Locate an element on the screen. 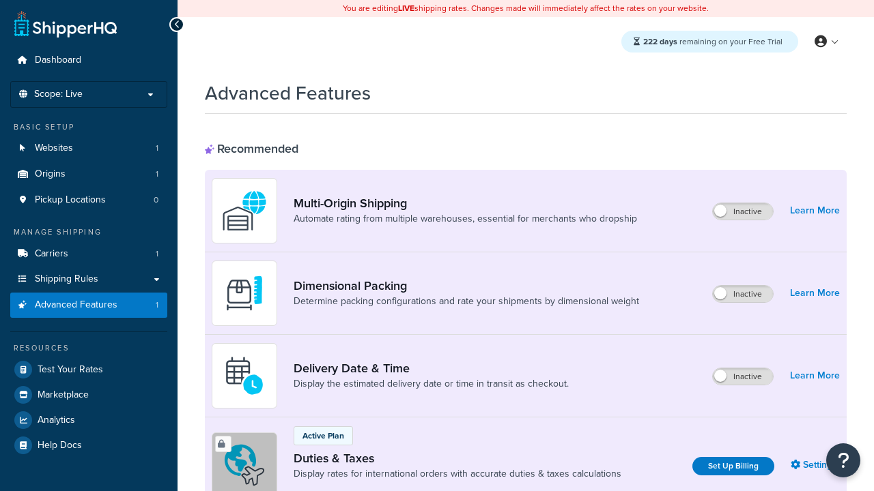 This screenshot has width=874, height=491. a: Marketplace is located at coordinates (89, 395).